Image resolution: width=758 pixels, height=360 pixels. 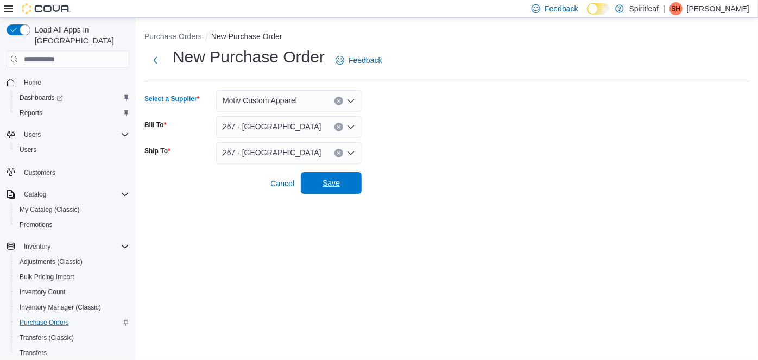 I want to click on img: Cova, so click(x=46, y=9).